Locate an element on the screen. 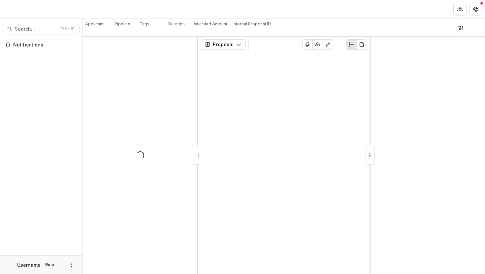 The width and height of the screenshot is (485, 274). p: Role is located at coordinates (50, 265).